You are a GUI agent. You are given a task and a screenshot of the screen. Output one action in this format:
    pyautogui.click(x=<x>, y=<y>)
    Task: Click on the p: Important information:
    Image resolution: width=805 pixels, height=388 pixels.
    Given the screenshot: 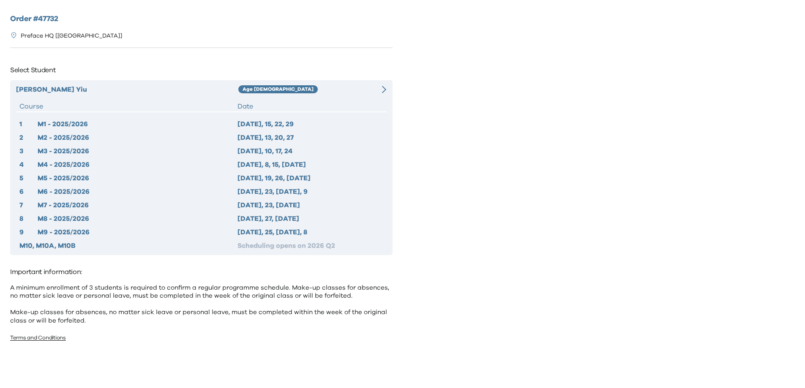 What is the action you would take?
    pyautogui.click(x=201, y=272)
    